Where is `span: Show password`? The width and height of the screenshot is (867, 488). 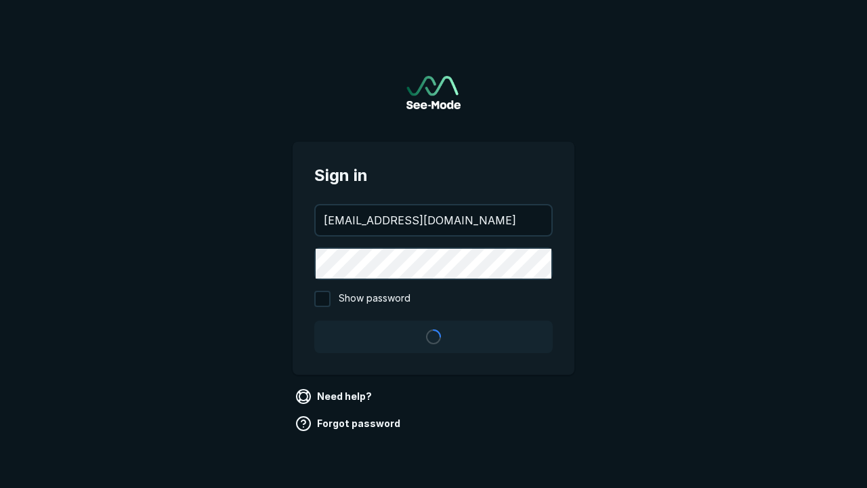
span: Show password is located at coordinates (375, 299).